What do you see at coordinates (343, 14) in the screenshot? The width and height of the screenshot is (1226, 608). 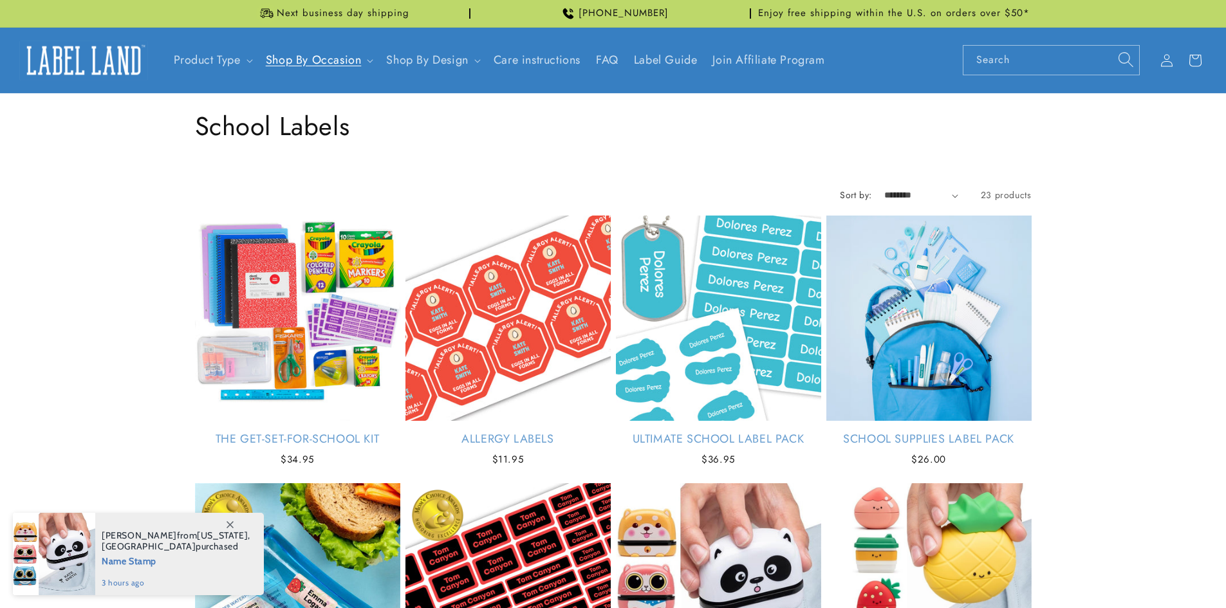 I see `span: Next business day shipping` at bounding box center [343, 14].